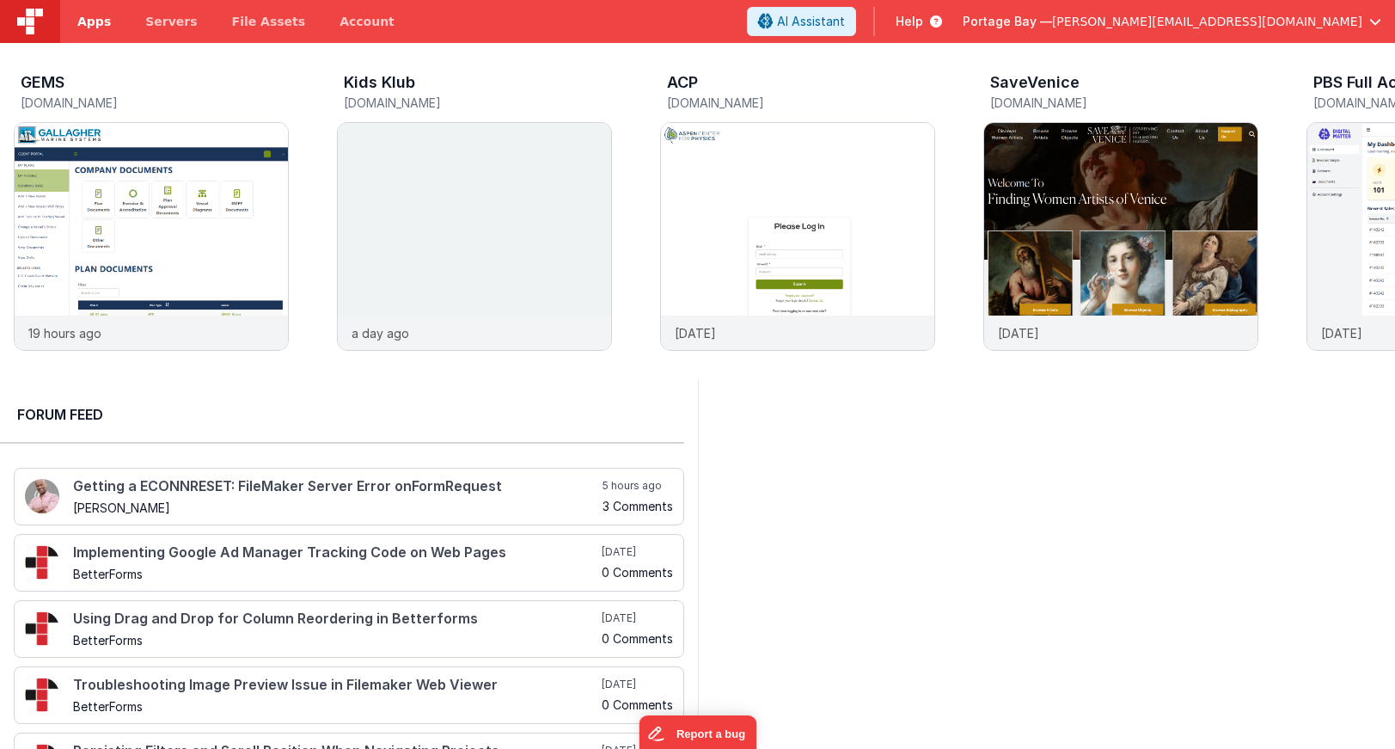 This screenshot has height=749, width=1395. Describe the element at coordinates (335, 553) in the screenshot. I see `h4: Implementing Google Ad Manager Tracking Code on Web Pages` at that location.